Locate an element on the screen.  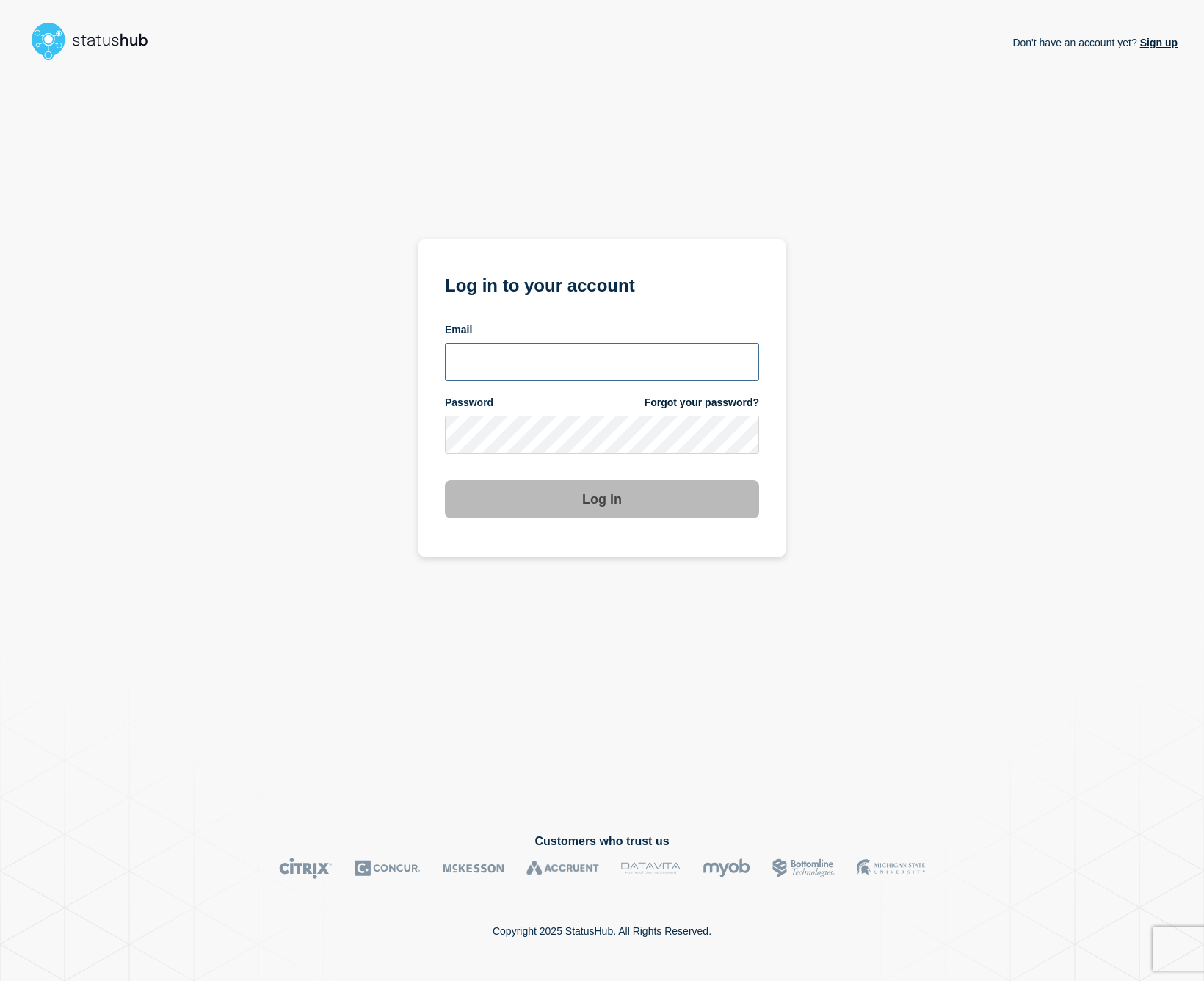
input: email input is located at coordinates (602, 362).